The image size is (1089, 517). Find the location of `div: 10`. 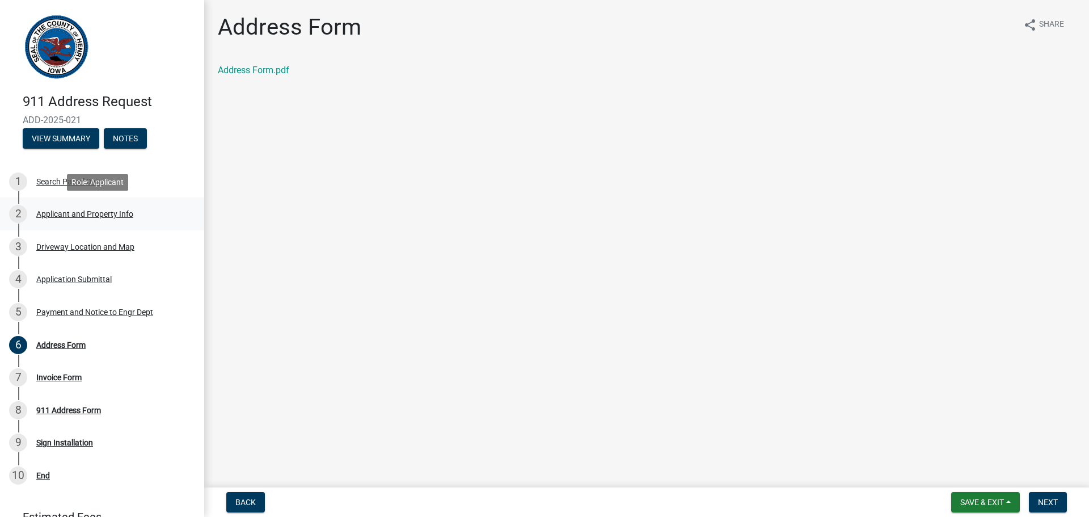

div: 10 is located at coordinates (18, 475).